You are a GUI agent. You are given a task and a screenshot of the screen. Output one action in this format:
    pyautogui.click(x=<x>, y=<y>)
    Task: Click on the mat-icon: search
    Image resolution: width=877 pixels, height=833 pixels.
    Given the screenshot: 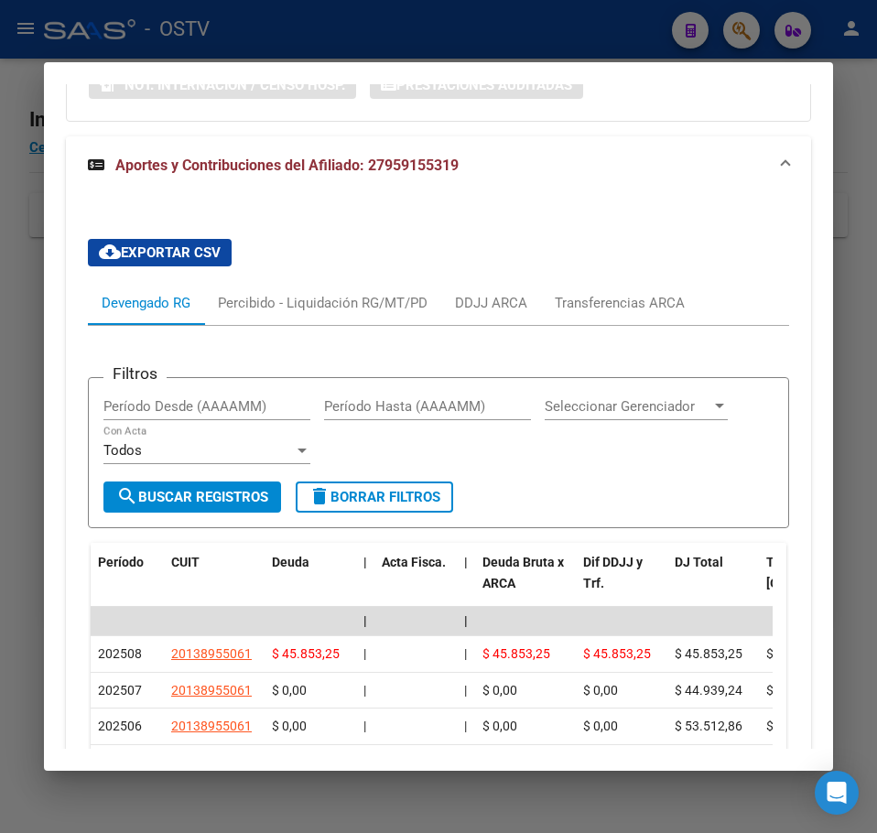 What is the action you would take?
    pyautogui.click(x=127, y=496)
    